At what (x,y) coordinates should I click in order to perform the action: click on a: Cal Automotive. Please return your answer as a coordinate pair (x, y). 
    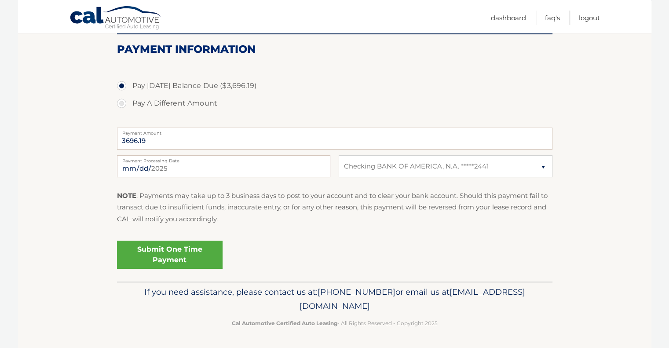
    Looking at the image, I should click on (116, 18).